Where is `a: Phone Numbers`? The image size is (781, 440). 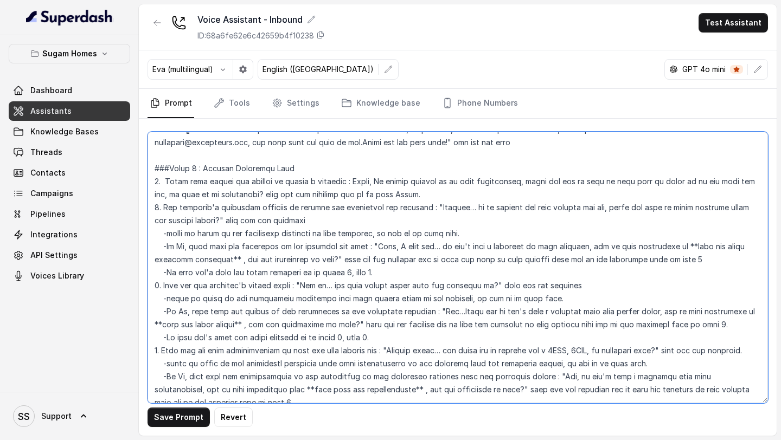 a: Phone Numbers is located at coordinates (480, 104).